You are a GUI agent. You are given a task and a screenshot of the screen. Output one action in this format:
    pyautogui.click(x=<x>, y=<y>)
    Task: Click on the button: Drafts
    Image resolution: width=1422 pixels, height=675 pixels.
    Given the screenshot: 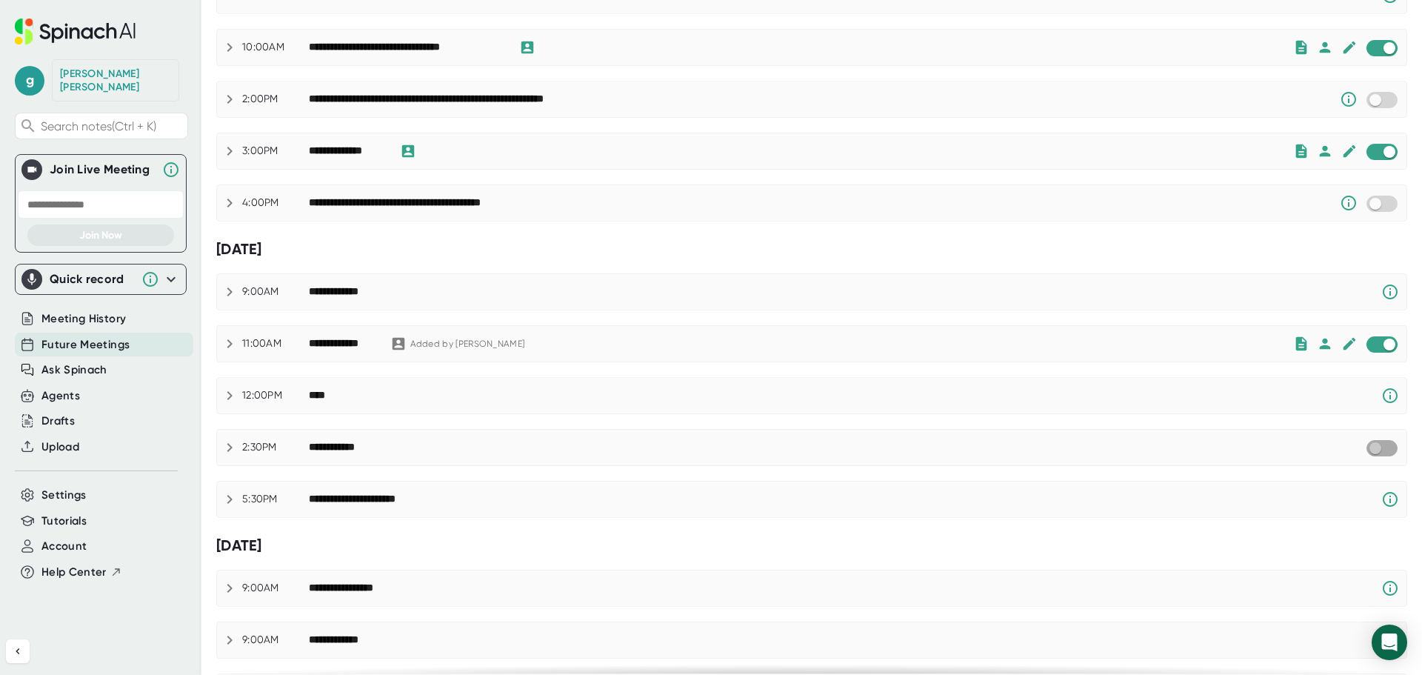 What is the action you would take?
    pyautogui.click(x=58, y=421)
    